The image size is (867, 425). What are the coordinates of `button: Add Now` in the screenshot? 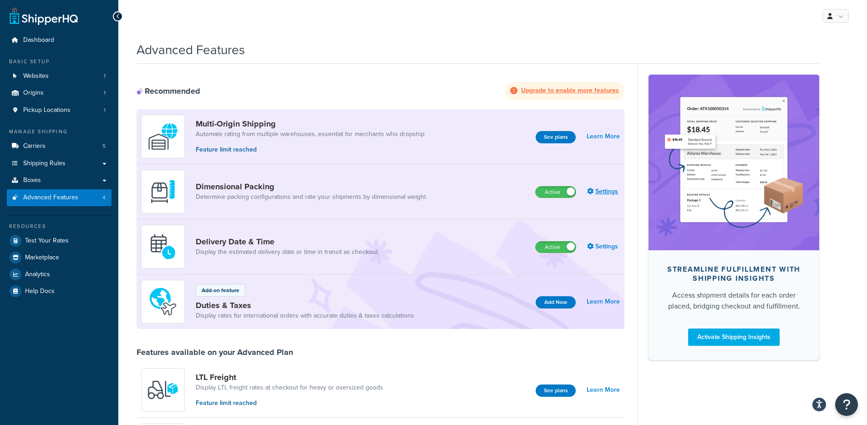 It's located at (555, 302).